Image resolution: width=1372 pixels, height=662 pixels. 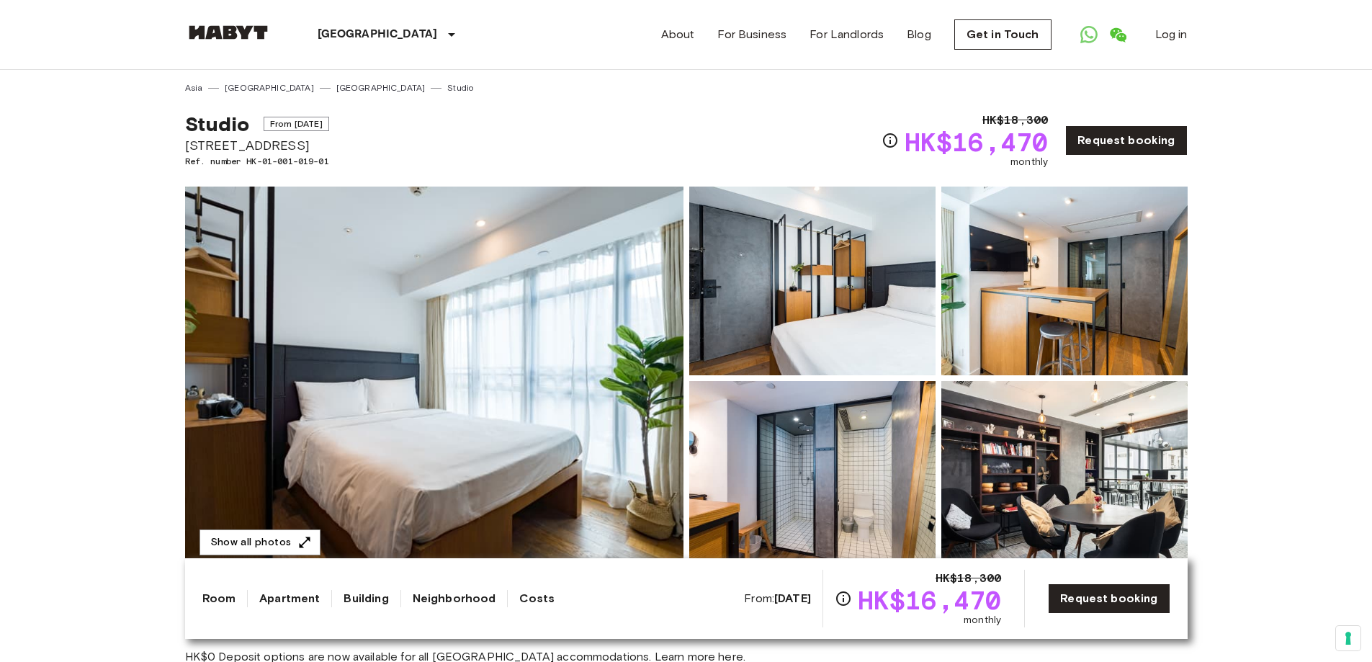 What do you see at coordinates (1118, 35) in the screenshot?
I see `a: Open WeChat` at bounding box center [1118, 35].